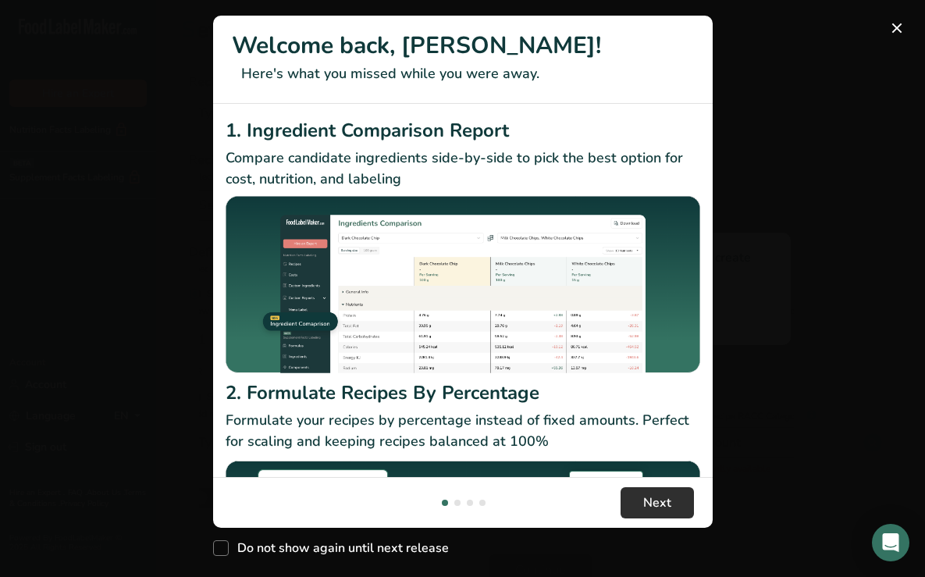 The height and width of the screenshot is (577, 925). I want to click on img: Ingredient Comparison Report, so click(463, 284).